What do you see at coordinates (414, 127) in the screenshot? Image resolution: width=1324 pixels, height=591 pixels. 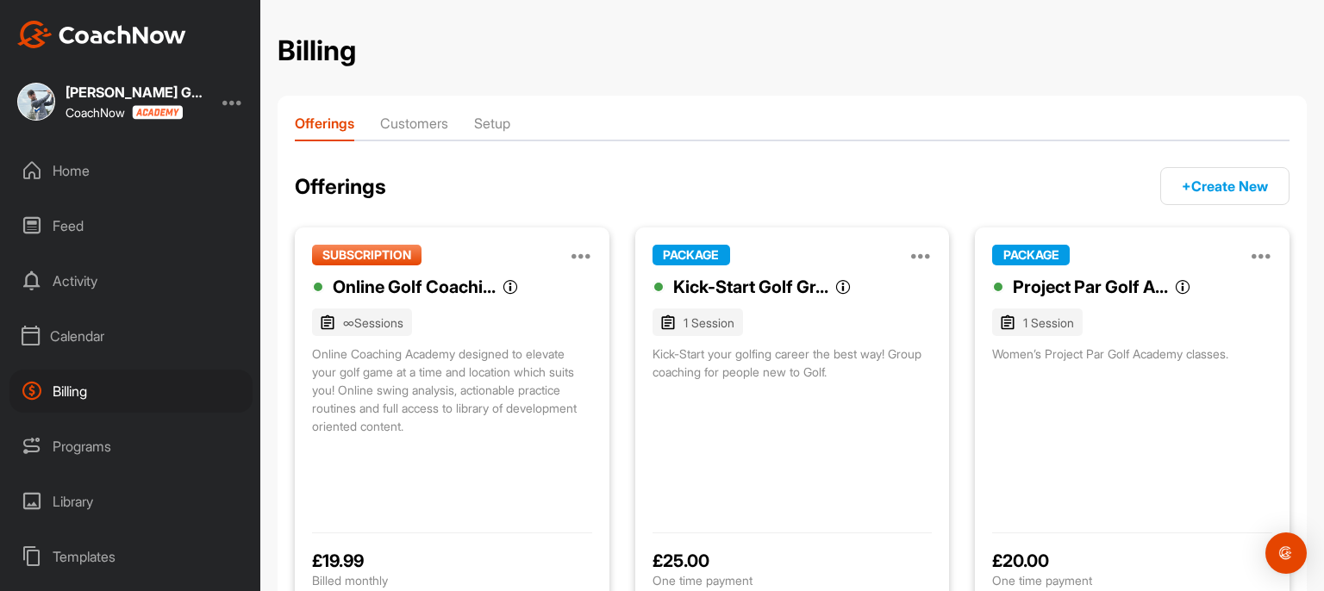 I see `li: Customers` at bounding box center [414, 127].